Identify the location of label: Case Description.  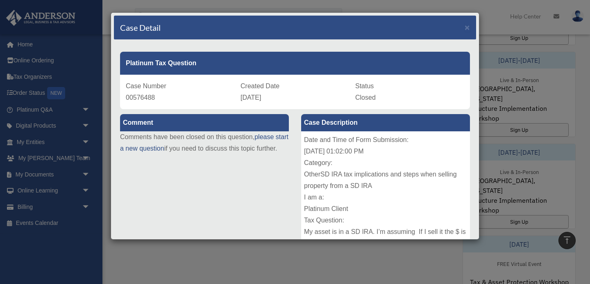
(386, 123).